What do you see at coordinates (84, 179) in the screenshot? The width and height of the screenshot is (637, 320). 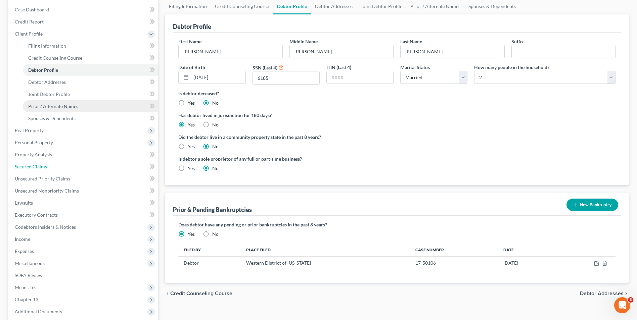 I see `a: Unsecured Priority Claims` at bounding box center [84, 179].